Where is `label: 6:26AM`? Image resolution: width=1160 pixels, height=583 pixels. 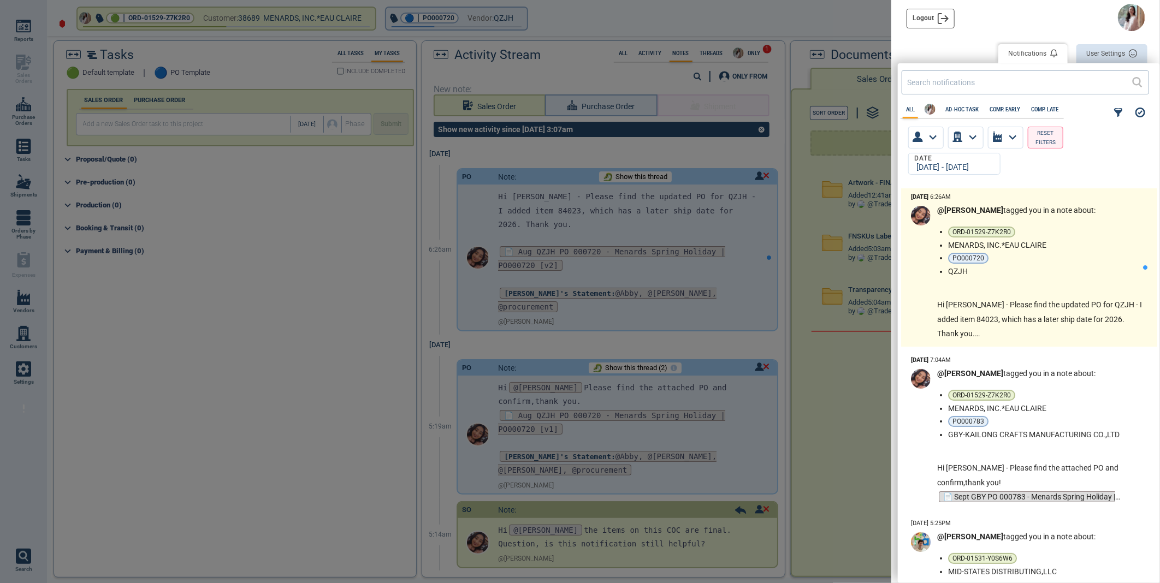 label: 6:26AM is located at coordinates (931, 197).